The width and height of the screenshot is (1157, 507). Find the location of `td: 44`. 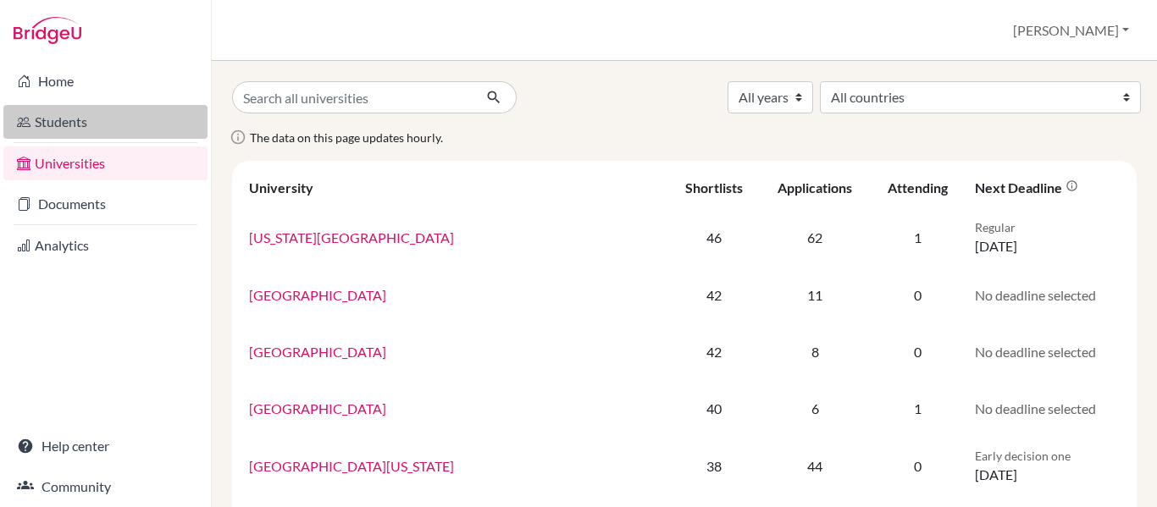

td: 44 is located at coordinates (815, 466).